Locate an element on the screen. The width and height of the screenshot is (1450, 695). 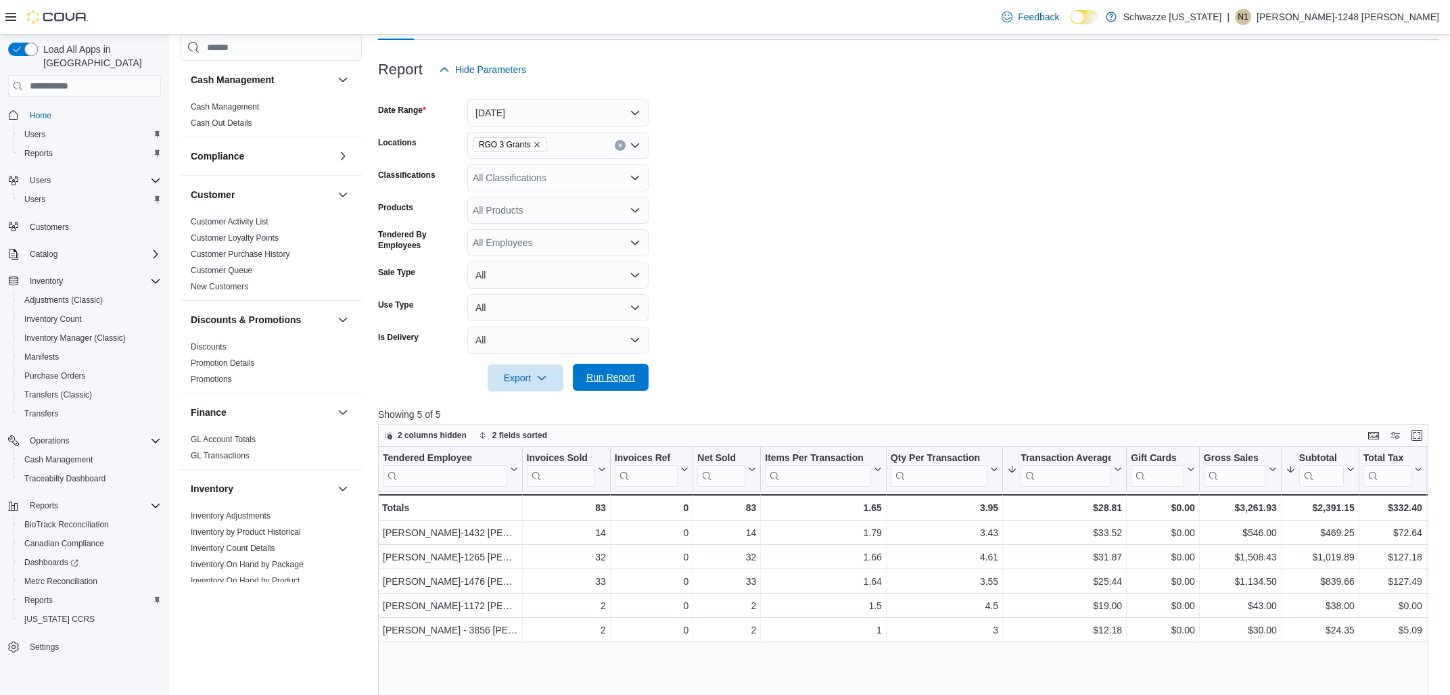
div: 2 is located at coordinates (565, 631).